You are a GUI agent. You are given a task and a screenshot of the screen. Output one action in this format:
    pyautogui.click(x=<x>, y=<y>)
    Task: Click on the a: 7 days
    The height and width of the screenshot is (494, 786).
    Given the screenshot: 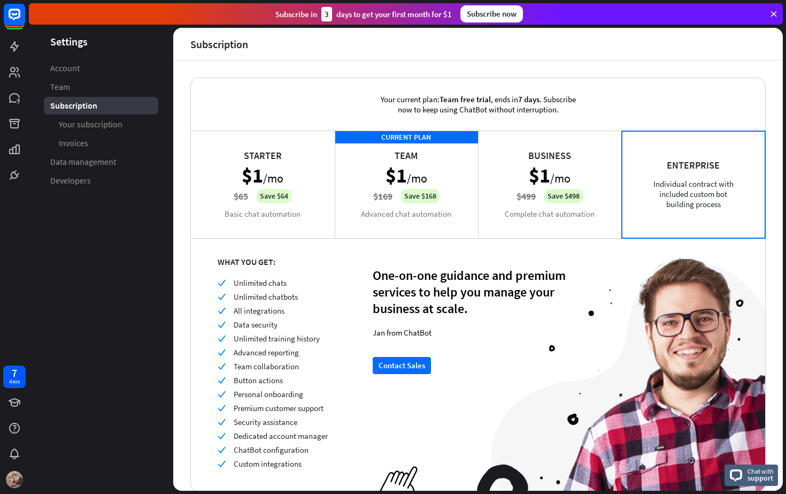 What is the action you would take?
    pyautogui.click(x=14, y=377)
    